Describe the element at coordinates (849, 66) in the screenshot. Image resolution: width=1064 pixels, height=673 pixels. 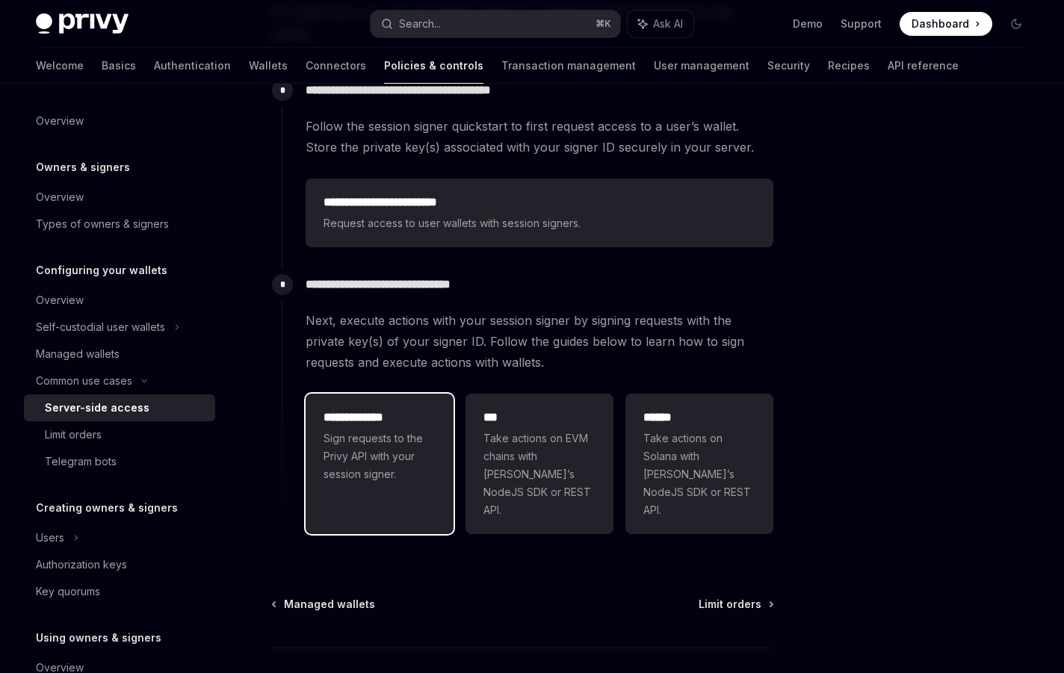
I see `a: Recipes` at that location.